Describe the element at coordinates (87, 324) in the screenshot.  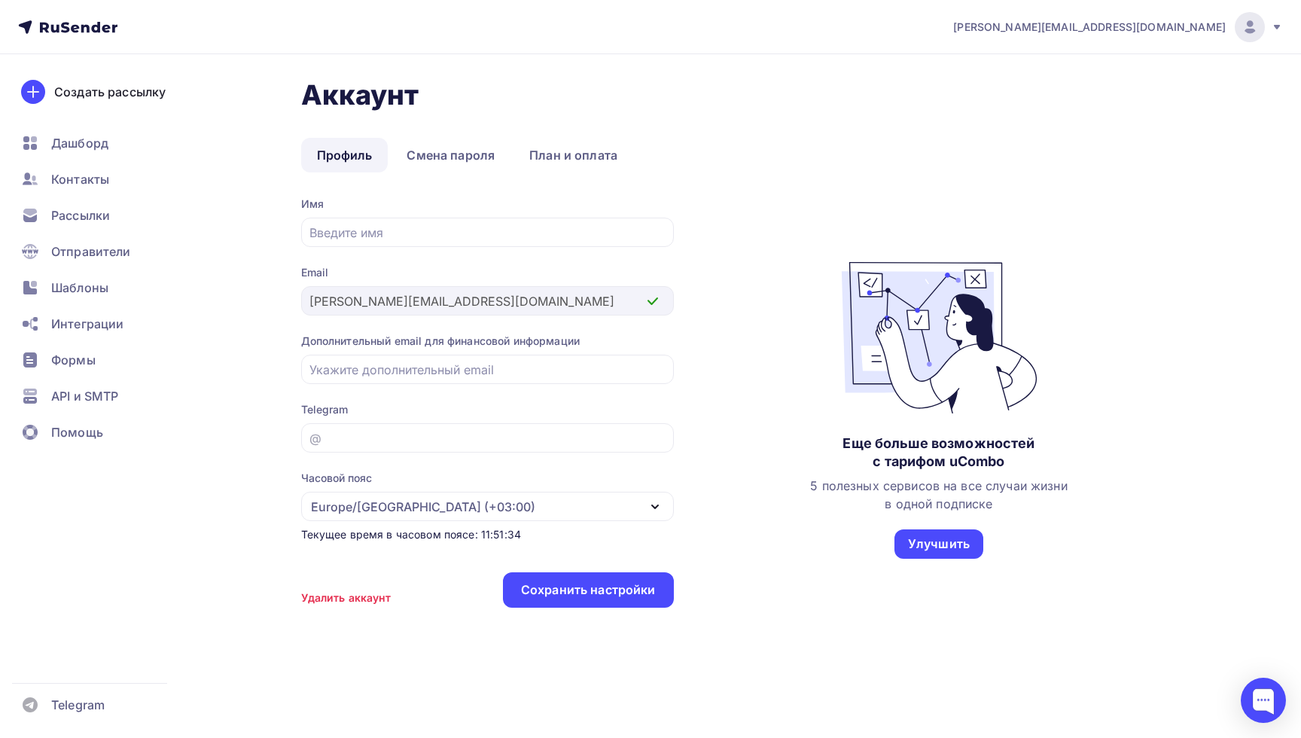
I see `span: Интеграции` at that location.